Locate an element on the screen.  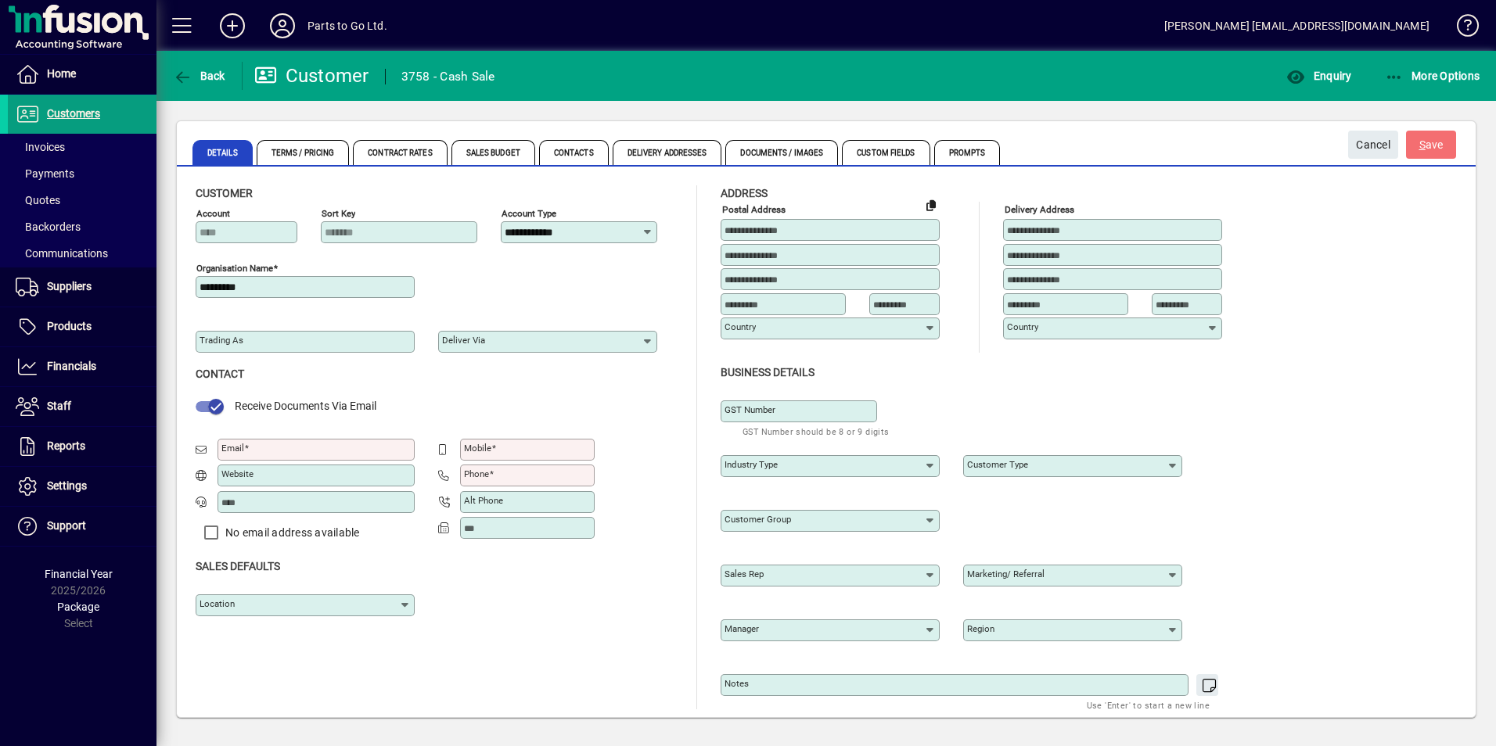
a: Payments is located at coordinates (82, 174).